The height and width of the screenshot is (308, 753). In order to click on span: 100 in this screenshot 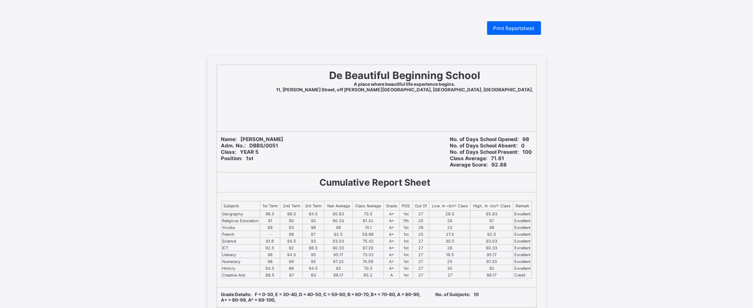, I will do `click(491, 152)`.